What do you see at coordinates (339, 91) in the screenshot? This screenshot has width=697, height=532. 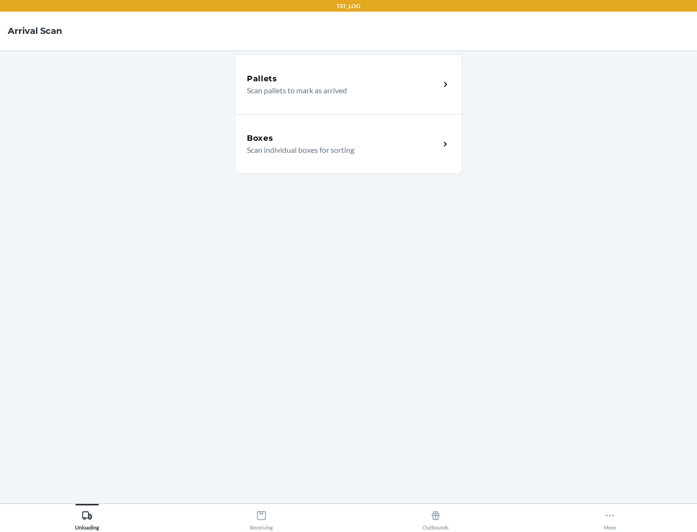 I see `p: Scan pallets to mark as arrived` at bounding box center [339, 91].